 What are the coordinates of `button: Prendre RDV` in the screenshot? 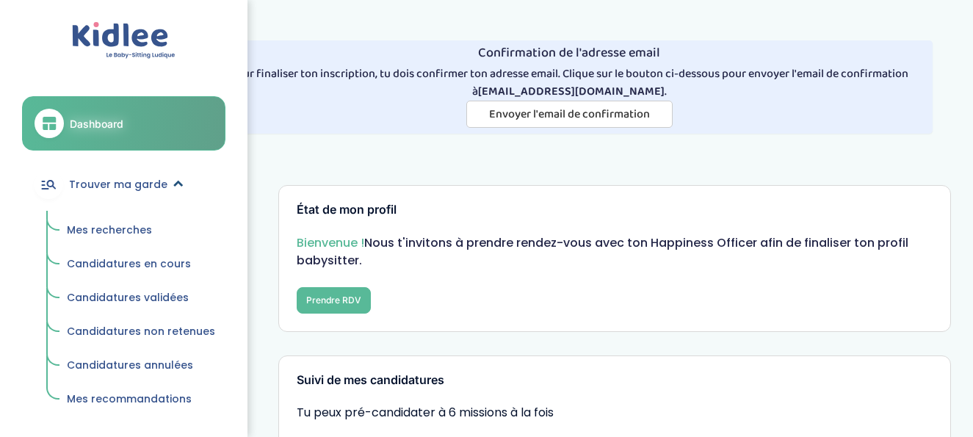 It's located at (334, 300).